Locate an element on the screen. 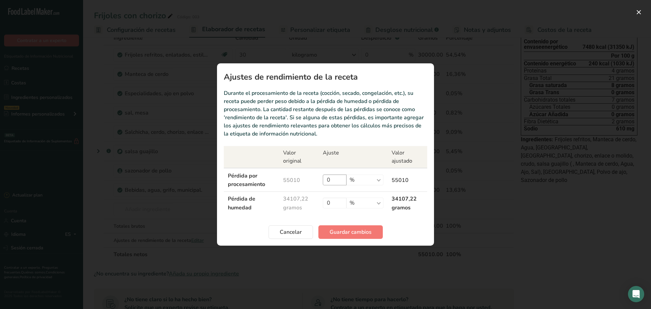 This screenshot has height=309, width=651. font: Durante el procesamiento de la receta (cocción, secado, congelación, etc.), su receta puede perde... is located at coordinates (324, 114).